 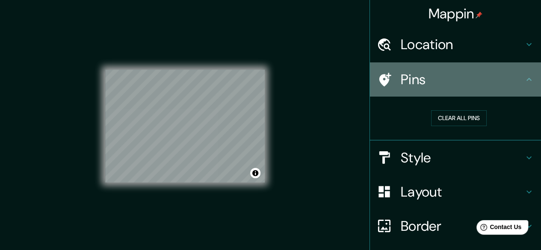 What do you see at coordinates (462, 226) in the screenshot?
I see `h4: Border` at bounding box center [462, 226].